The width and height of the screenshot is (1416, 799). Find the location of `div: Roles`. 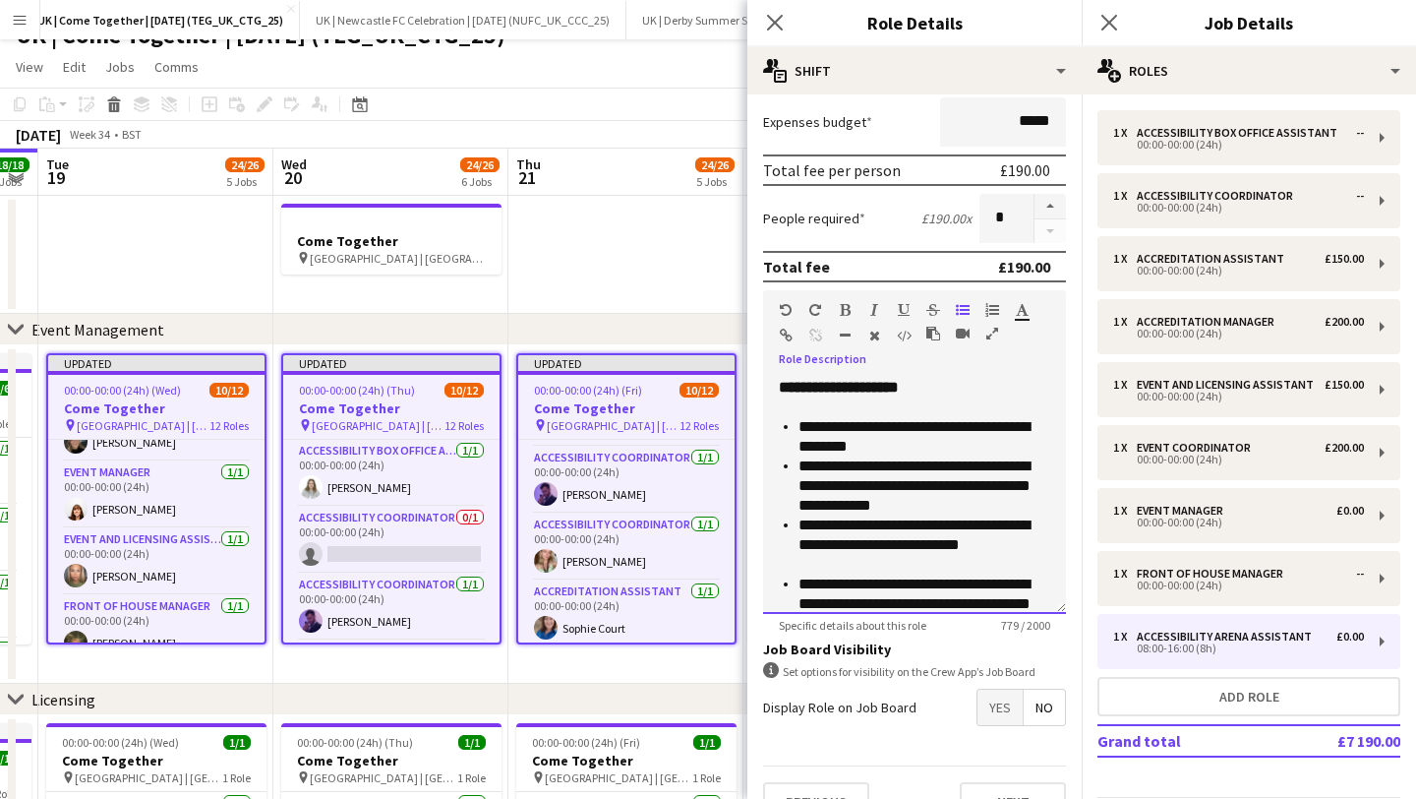

div: Roles is located at coordinates (1249, 71).